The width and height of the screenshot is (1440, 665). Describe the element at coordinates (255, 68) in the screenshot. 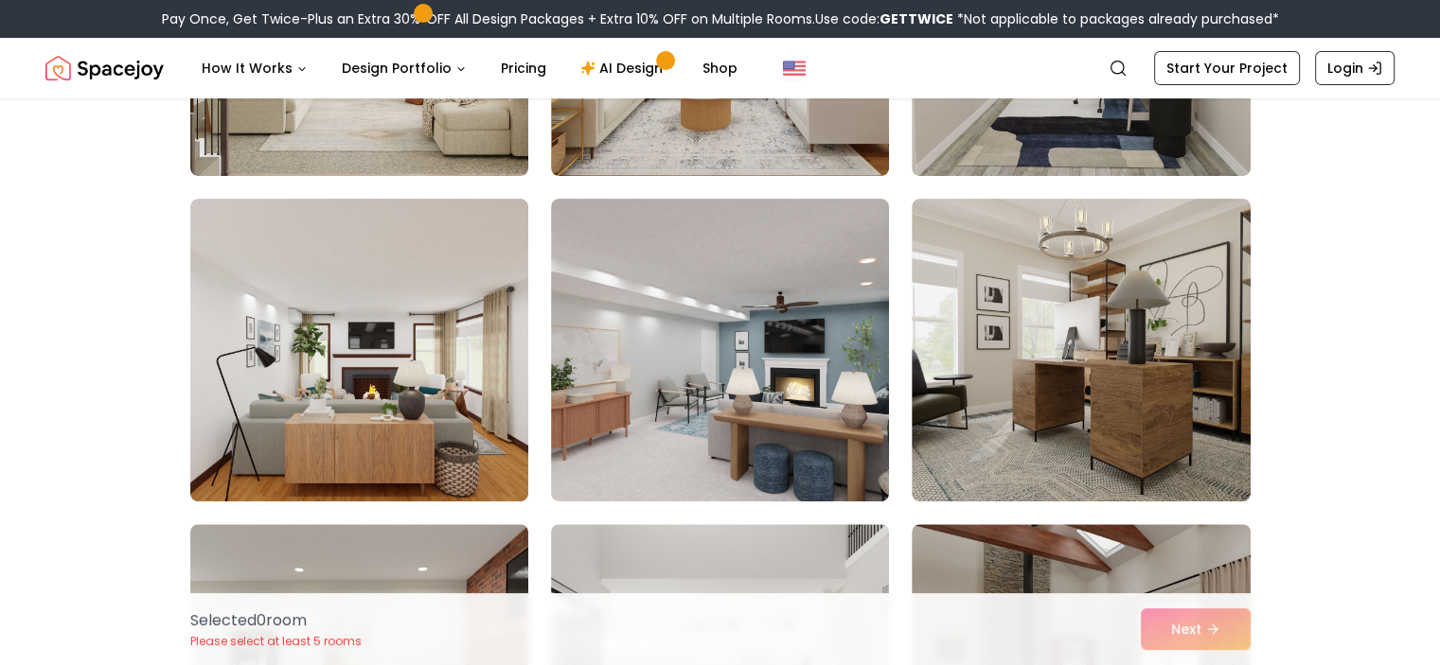

I see `button: How It Works` at that location.